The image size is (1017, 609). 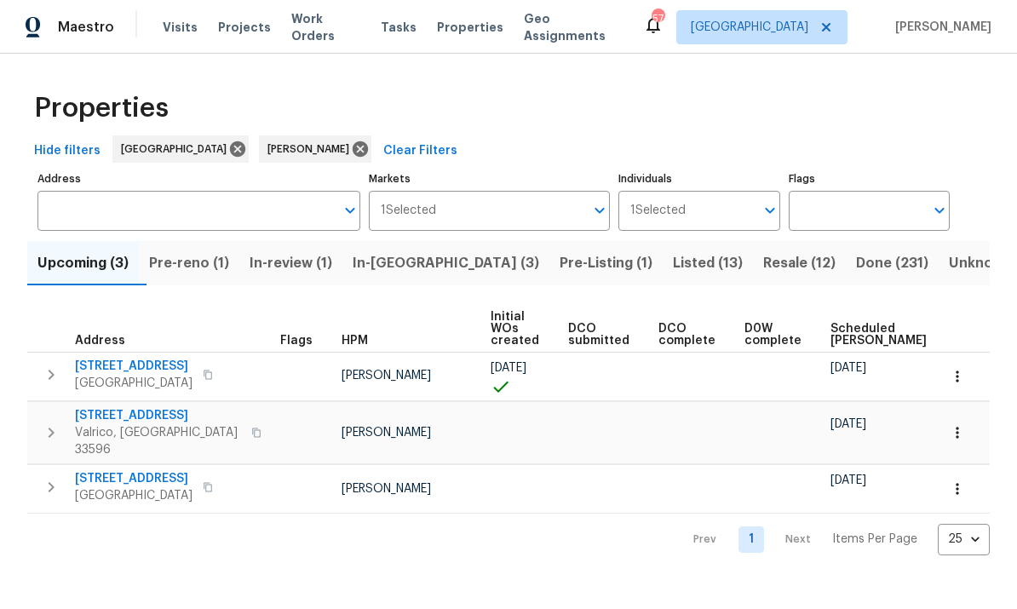 What do you see at coordinates (833, 539) in the screenshot?
I see `nav: Pagination Navigation` at bounding box center [833, 539].